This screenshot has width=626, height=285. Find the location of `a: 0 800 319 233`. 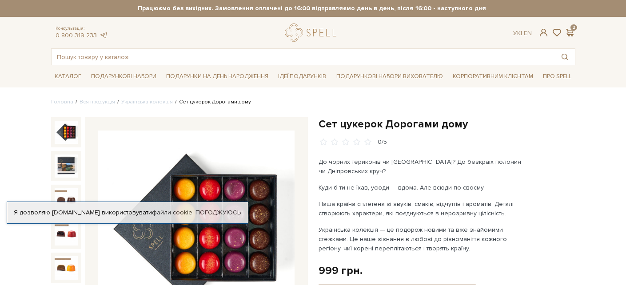

a: 0 800 319 233 is located at coordinates (76, 35).